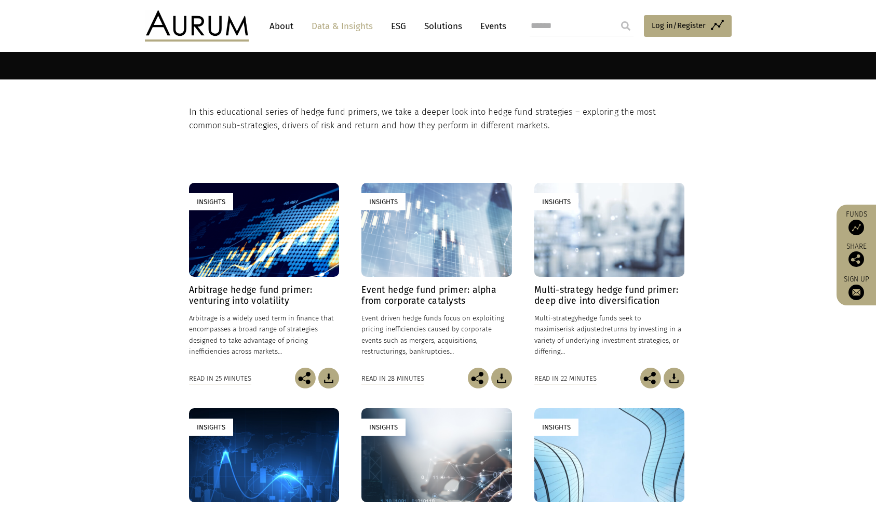 The height and width of the screenshot is (510, 876). What do you see at coordinates (220, 378) in the screenshot?
I see `div: Read in 25 minutes` at bounding box center [220, 378].